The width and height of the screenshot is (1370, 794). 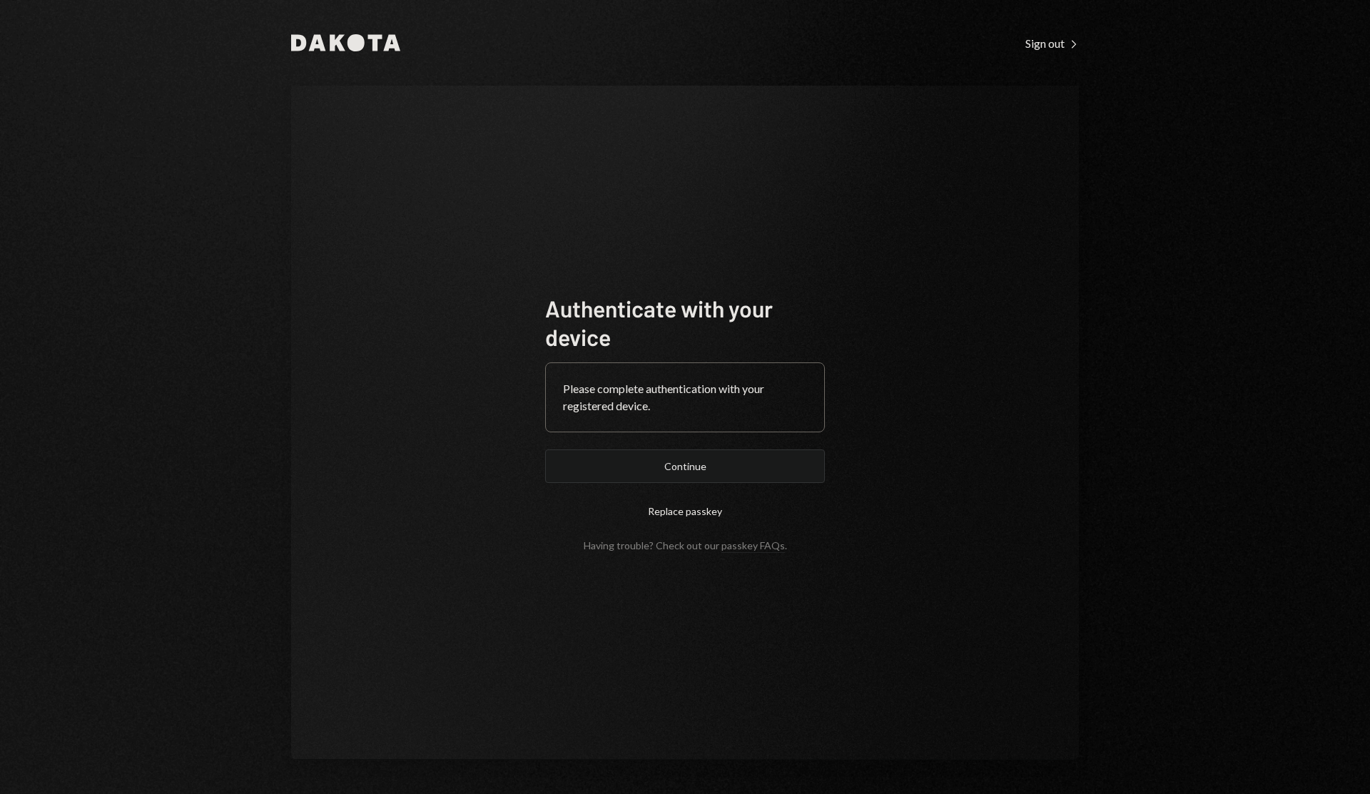 I want to click on a: Sign out, so click(x=1052, y=43).